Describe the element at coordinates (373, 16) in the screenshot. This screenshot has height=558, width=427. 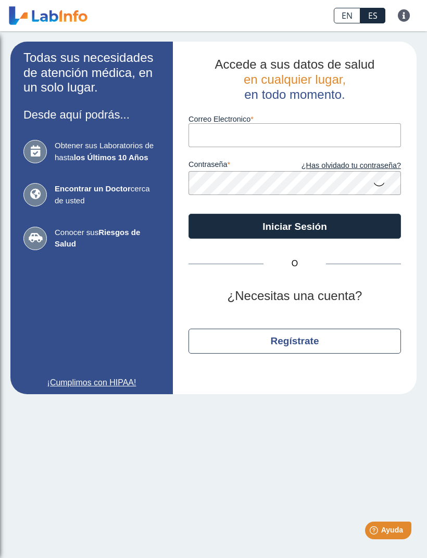
I see `a: ES` at that location.